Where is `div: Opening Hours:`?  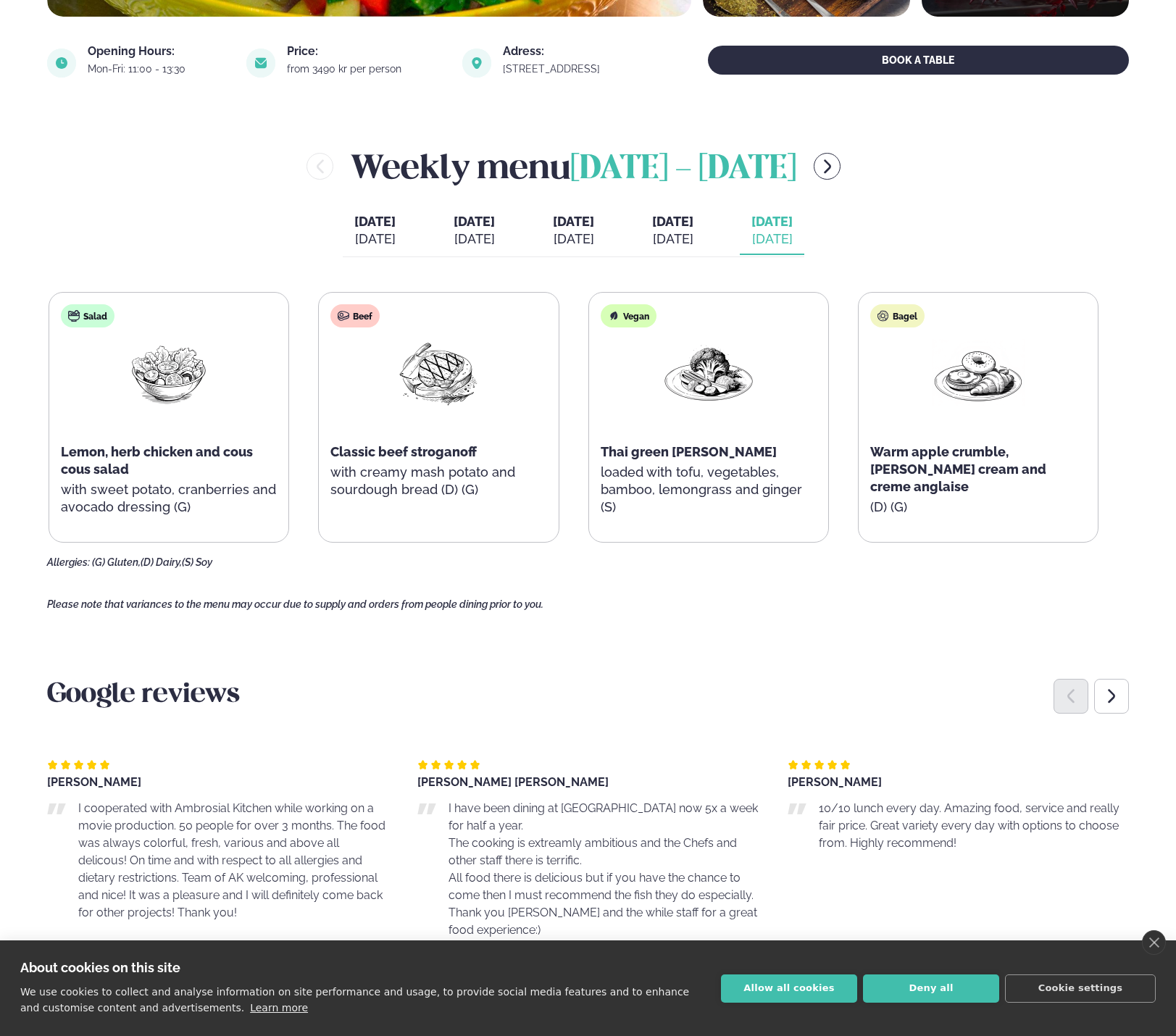 div: Opening Hours: is located at coordinates (158, 51).